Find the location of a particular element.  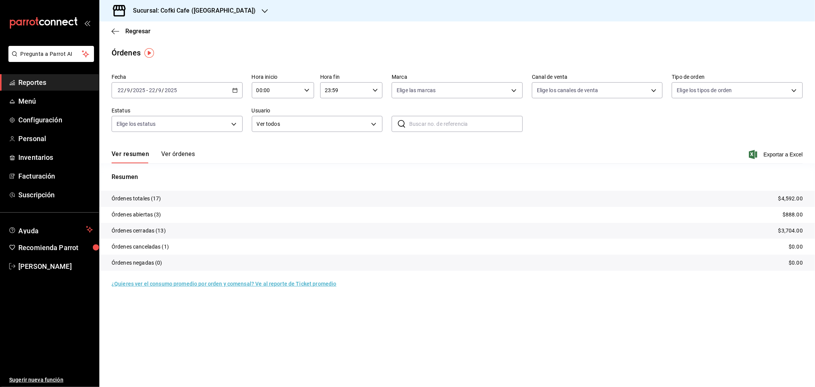

label: Fecha is located at coordinates (177, 77).